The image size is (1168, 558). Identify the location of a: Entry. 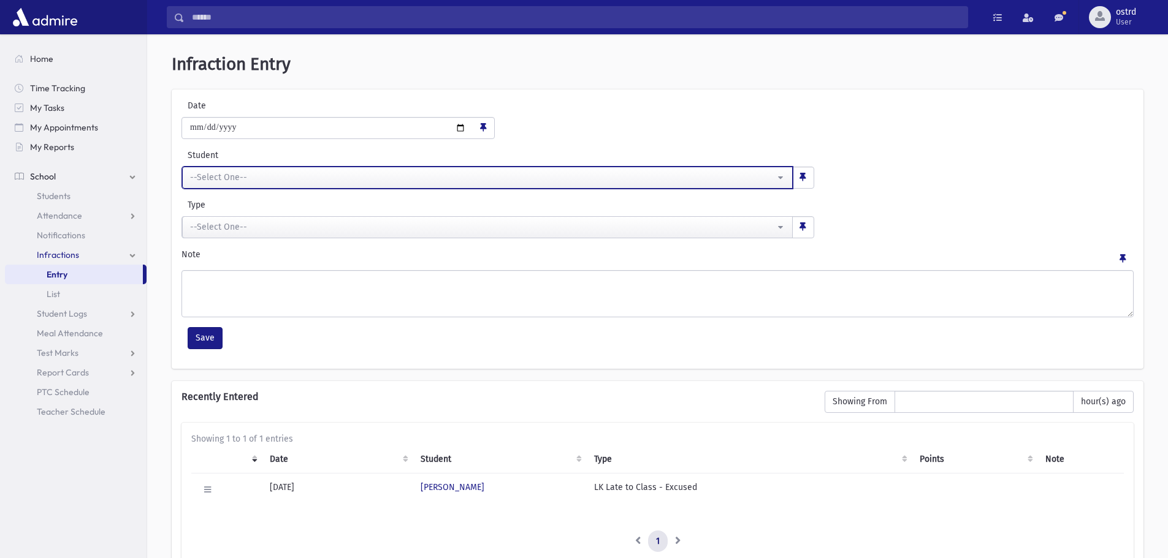
(74, 275).